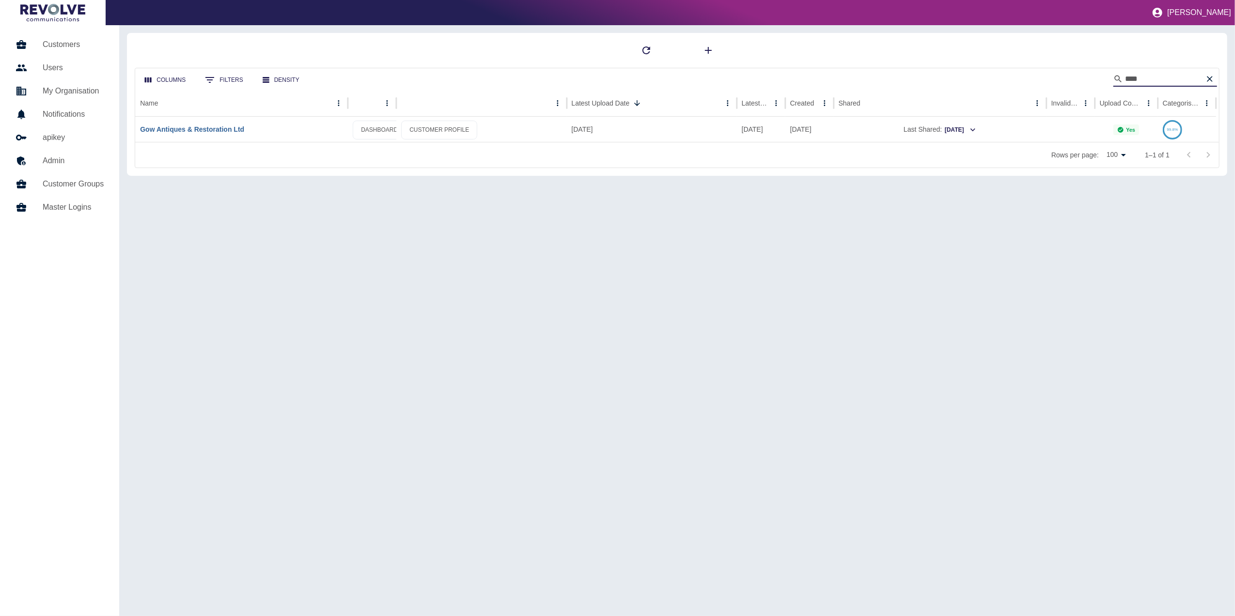  What do you see at coordinates (824, 103) in the screenshot?
I see `button: Created column menu` at bounding box center [824, 103].